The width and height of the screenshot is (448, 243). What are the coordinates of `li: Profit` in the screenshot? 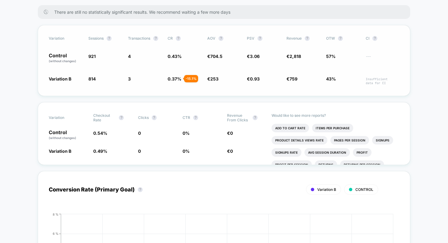 It's located at (362, 152).